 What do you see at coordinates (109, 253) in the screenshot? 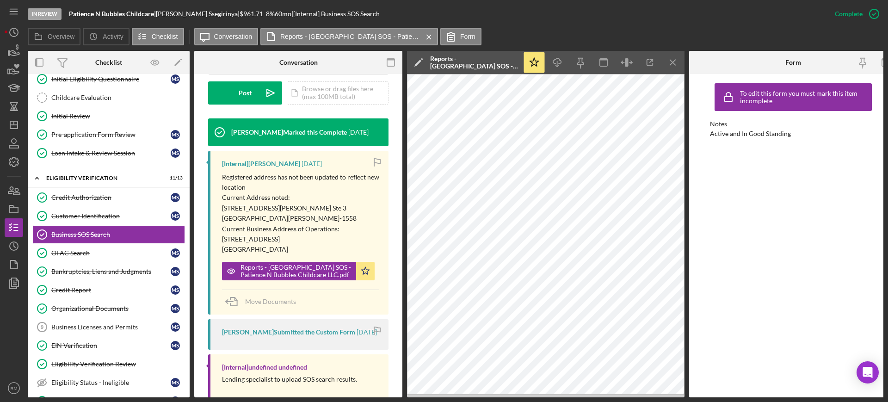
I see `a: OFAC SearchMS` at bounding box center [109, 253].